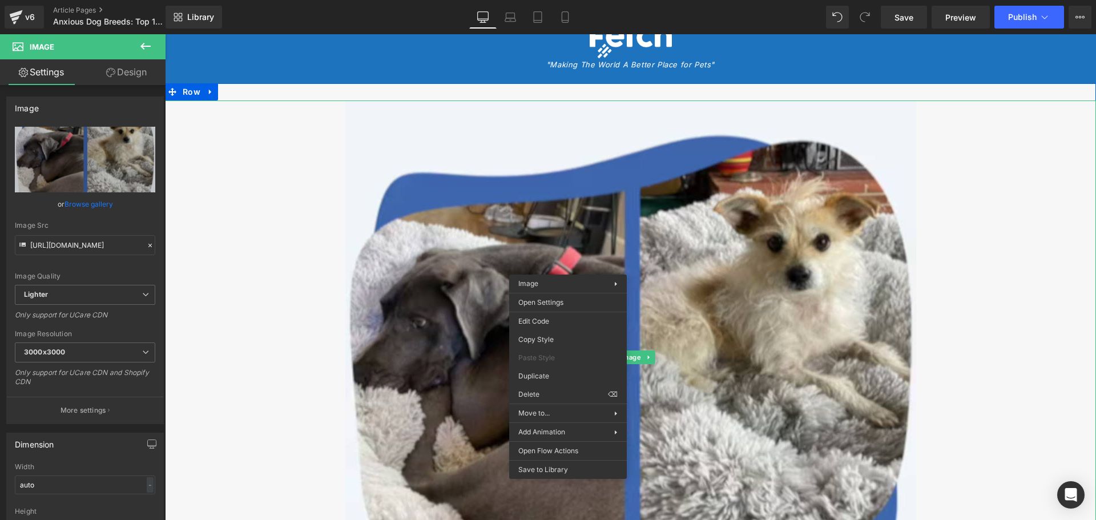 Image resolution: width=1096 pixels, height=520 pixels. What do you see at coordinates (200, 17) in the screenshot?
I see `span: Library` at bounding box center [200, 17].